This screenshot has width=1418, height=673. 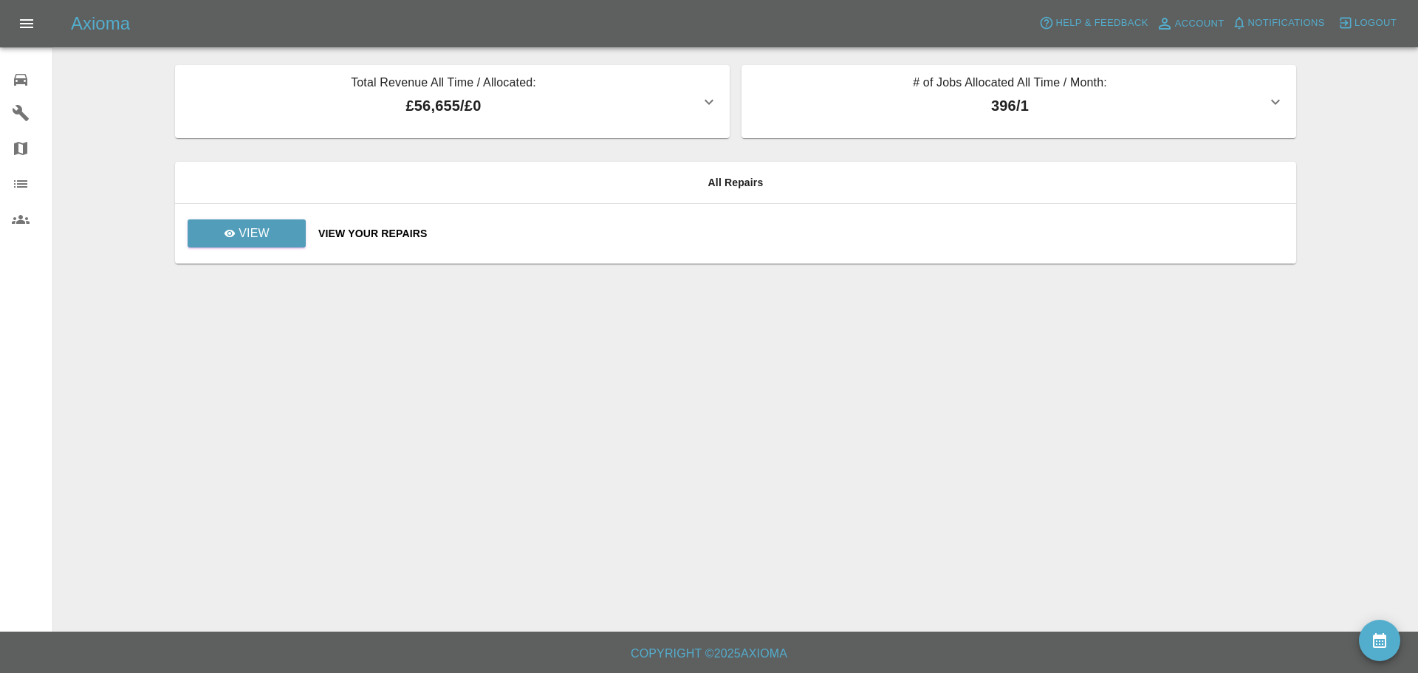 What do you see at coordinates (443, 106) in the screenshot?
I see `p: £56,655 / £0` at bounding box center [443, 106].